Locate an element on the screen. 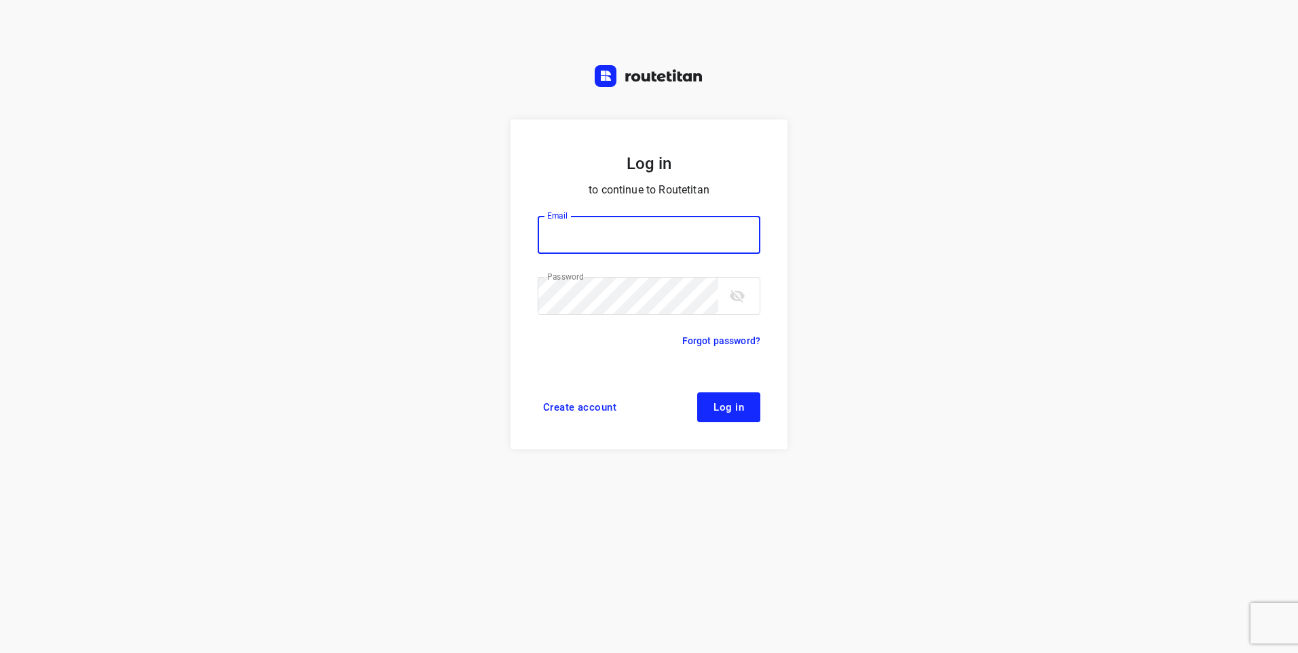  a: Create account is located at coordinates (580, 407).